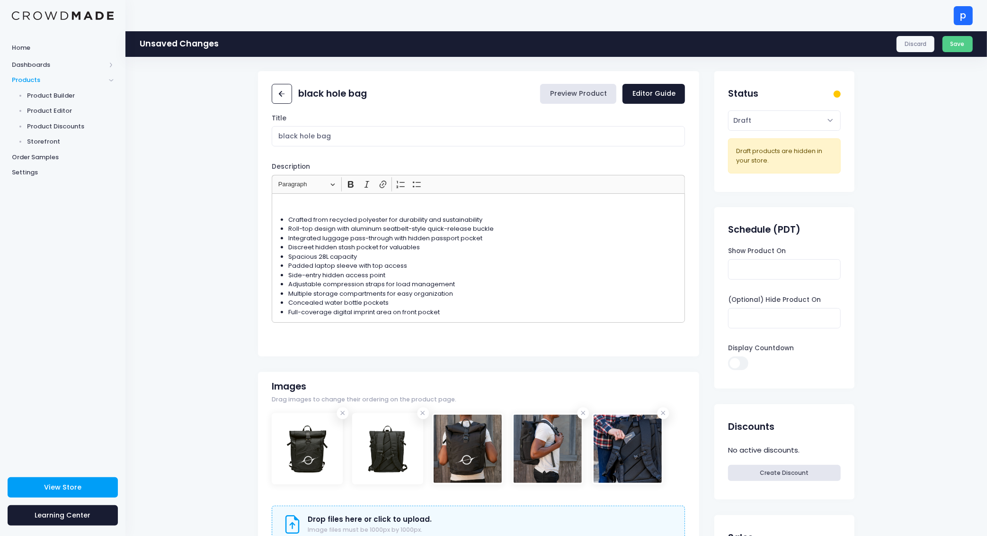 Image resolution: width=987 pixels, height=536 pixels. I want to click on div: p, so click(964, 16).